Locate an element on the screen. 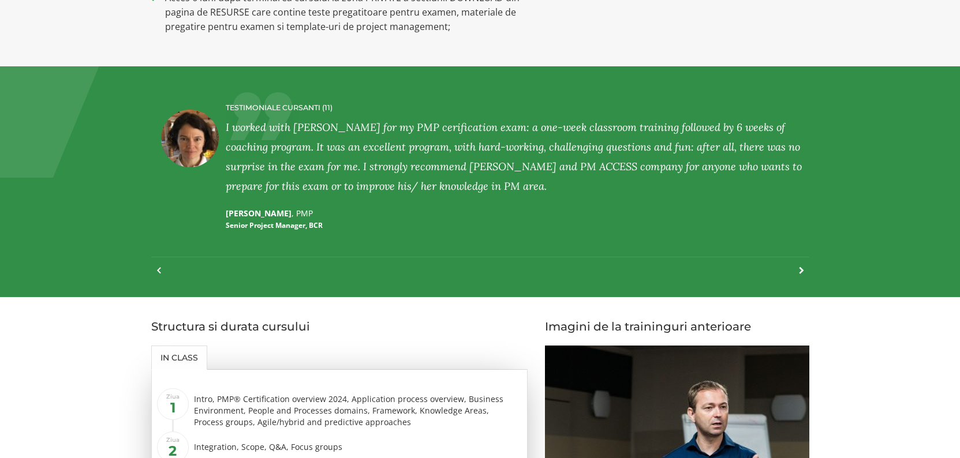  div: Integration, Scope, Q&A, Focus groups is located at coordinates (356, 447).